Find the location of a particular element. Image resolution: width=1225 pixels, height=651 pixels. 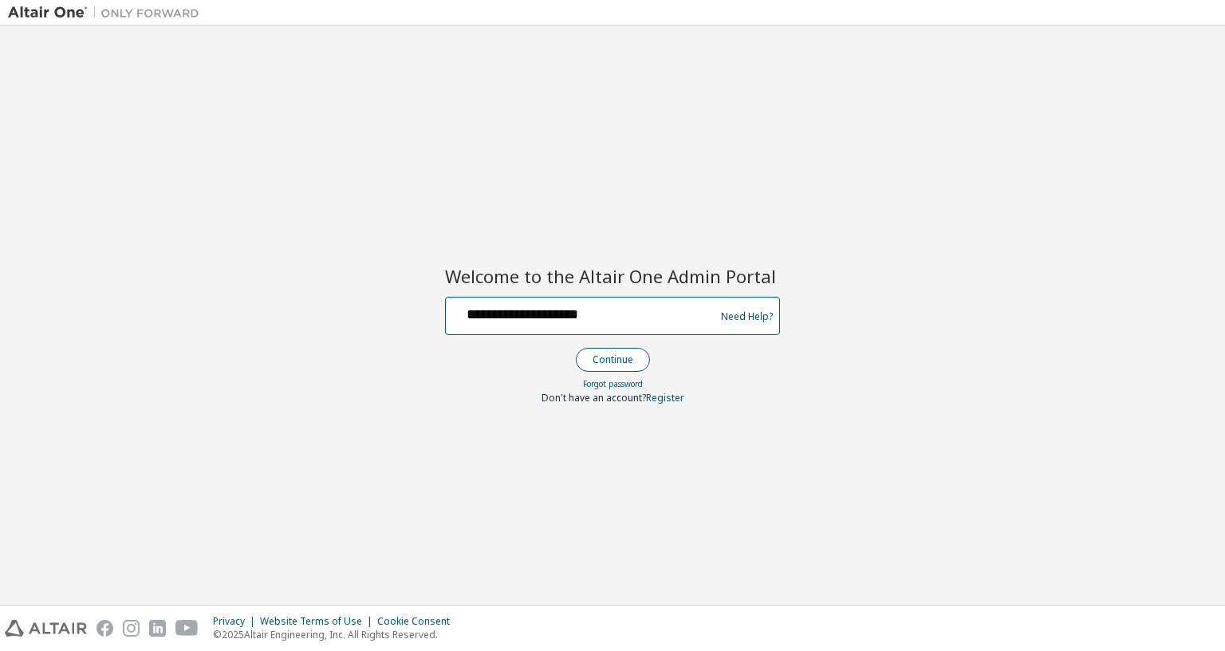

div: Privacy is located at coordinates (236, 621).